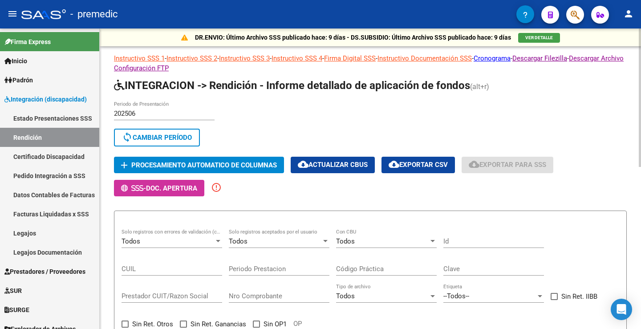 This screenshot has height=329, width=641. Describe the element at coordinates (292, 86) in the screenshot. I see `span: INTEGRACION -> Rendición - Informe detallado de aplicación de fondos` at that location.